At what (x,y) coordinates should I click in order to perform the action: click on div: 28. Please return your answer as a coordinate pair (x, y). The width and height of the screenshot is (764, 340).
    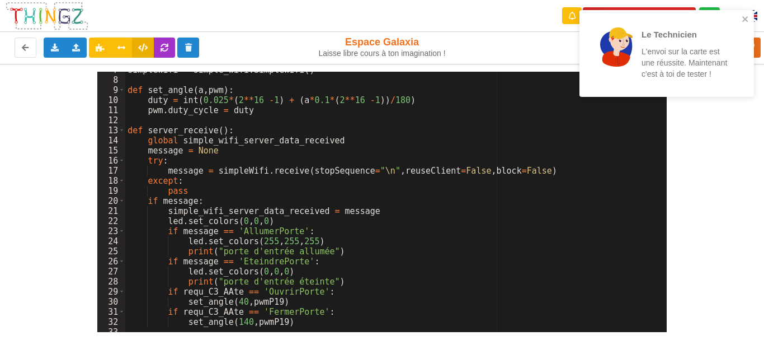
    Looking at the image, I should click on (111, 281).